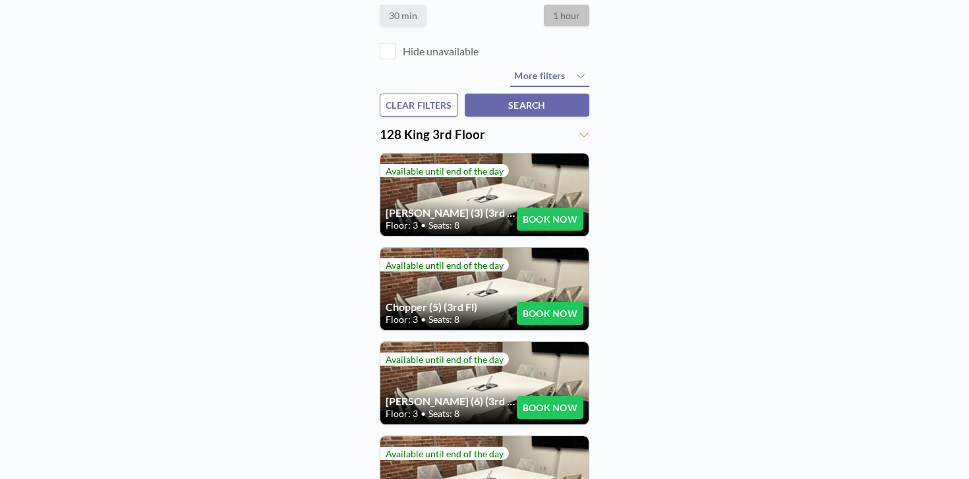 The image size is (969, 479). I want to click on span: CLEAR FILTERS, so click(419, 105).